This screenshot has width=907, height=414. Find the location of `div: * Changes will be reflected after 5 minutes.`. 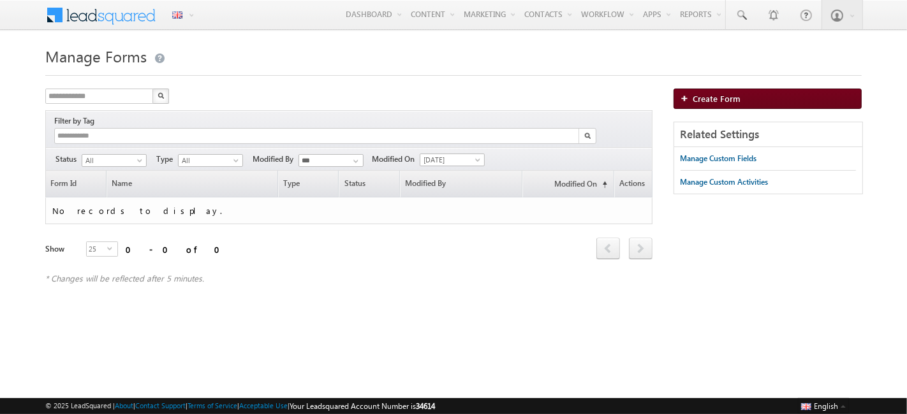

div: * Changes will be reflected after 5 minutes. is located at coordinates (349, 279).